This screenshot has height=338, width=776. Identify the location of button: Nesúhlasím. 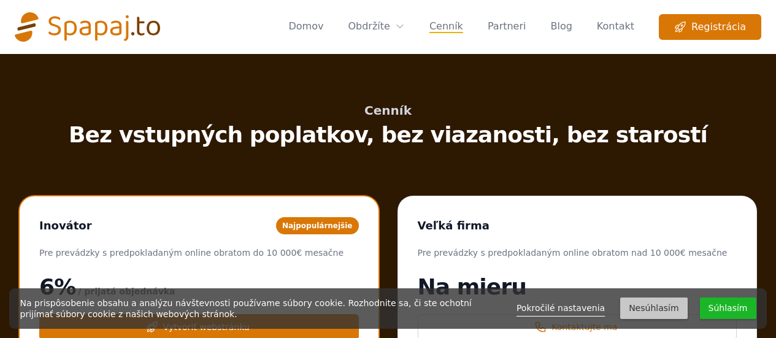
(653, 308).